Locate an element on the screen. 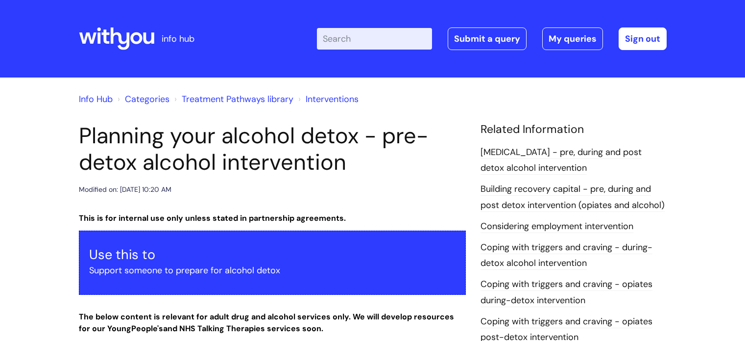  li: Treatment Pathways library is located at coordinates (233, 99).